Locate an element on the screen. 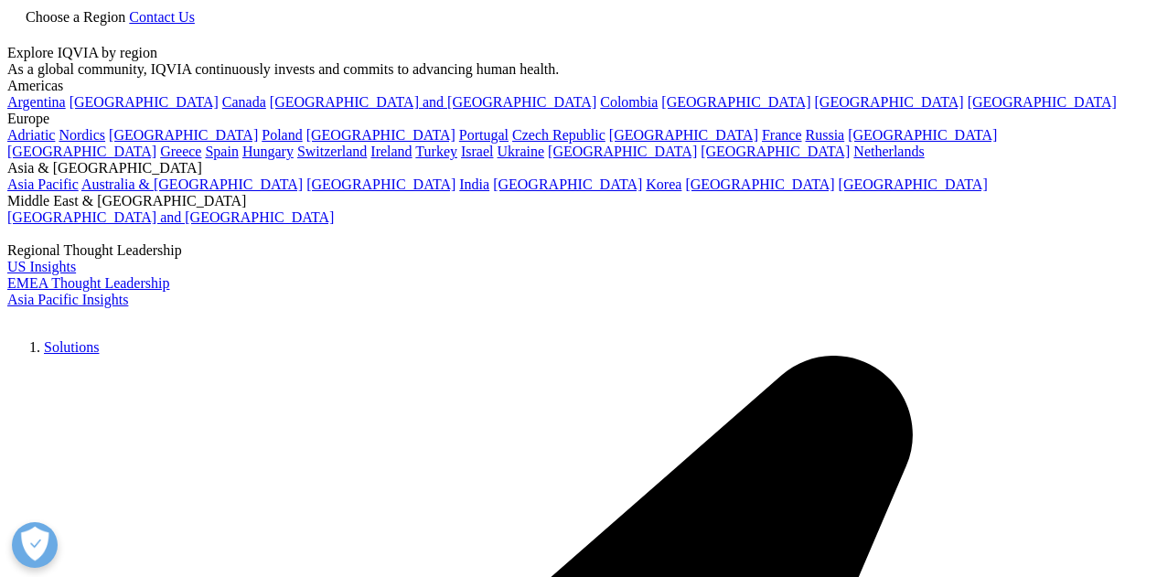 The height and width of the screenshot is (577, 1157). a: France is located at coordinates (782, 134).